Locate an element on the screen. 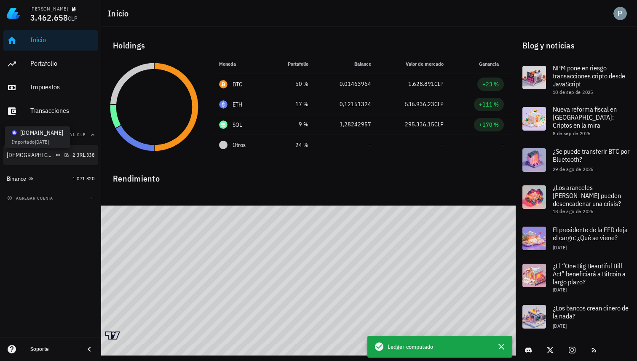 The image size is (637, 361). a: Impuestos is located at coordinates (51, 88).